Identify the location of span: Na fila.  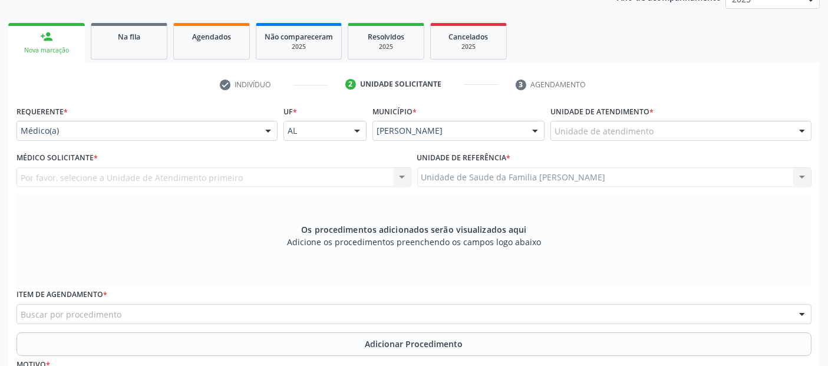
(129, 37).